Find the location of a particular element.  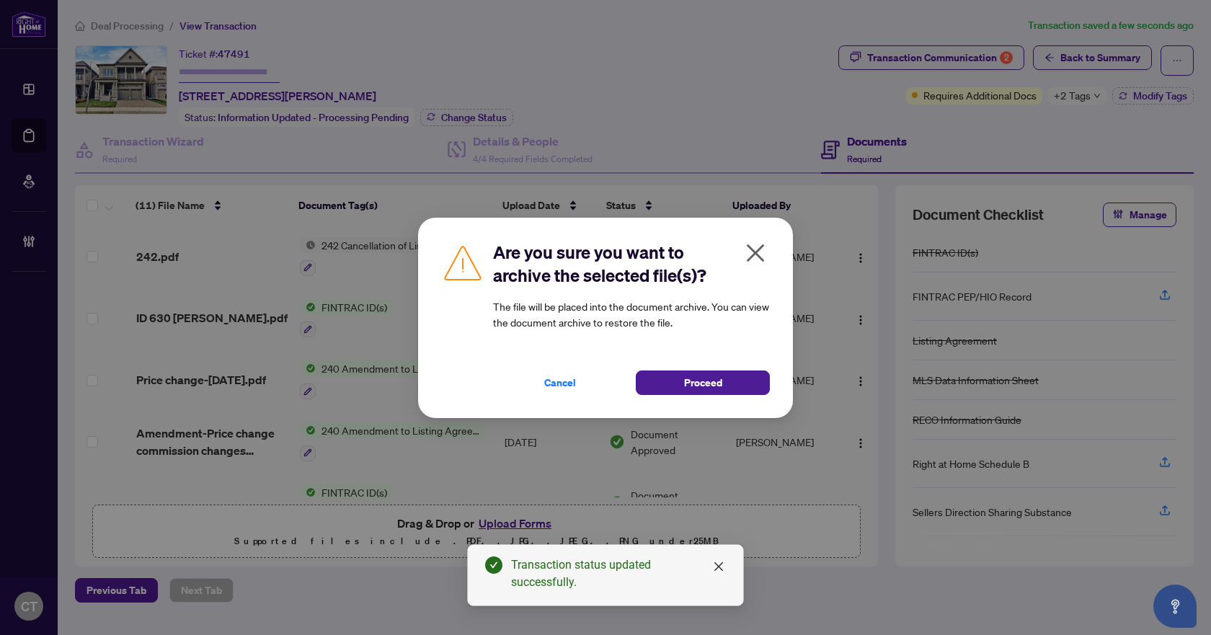

h2: Are you sure you want to archive the selected file(s)? is located at coordinates (631, 264).